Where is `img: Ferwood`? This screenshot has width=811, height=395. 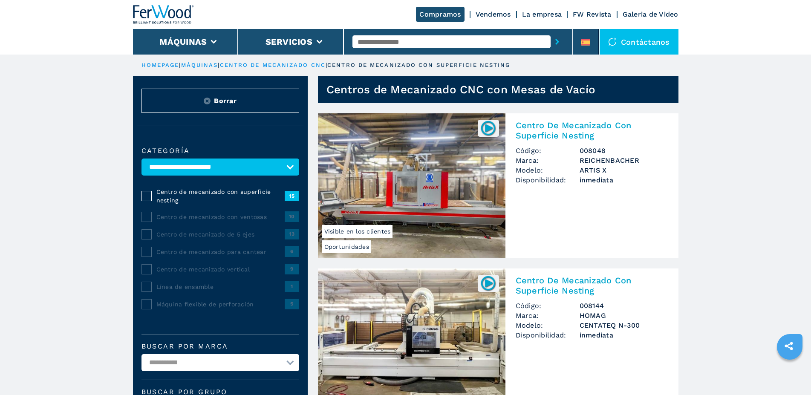 img: Ferwood is located at coordinates (164, 14).